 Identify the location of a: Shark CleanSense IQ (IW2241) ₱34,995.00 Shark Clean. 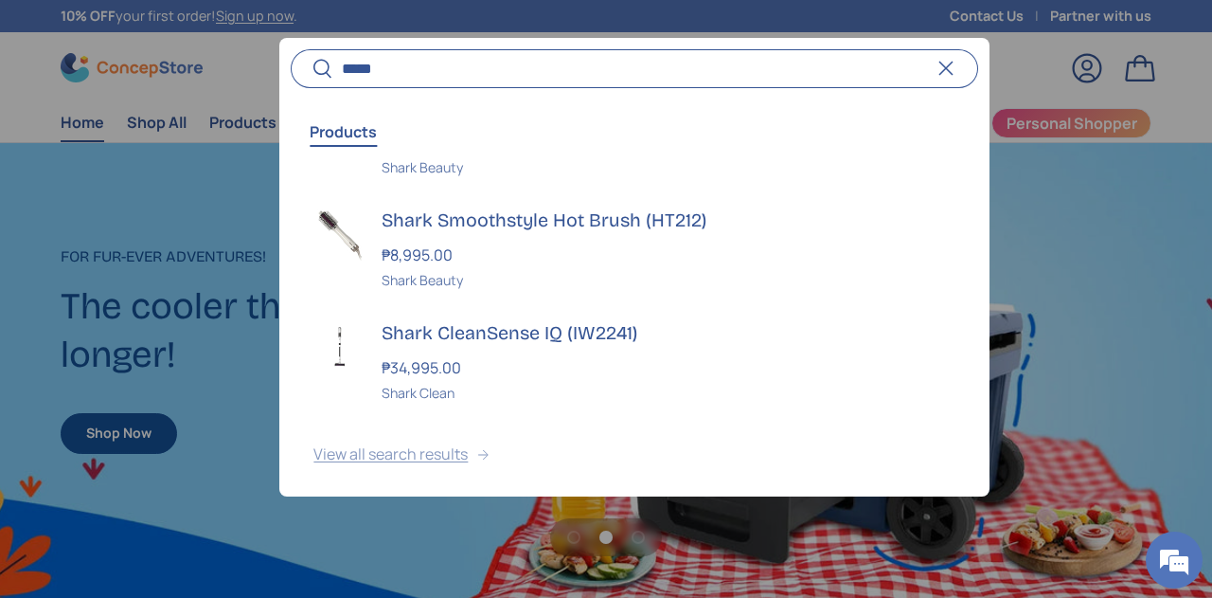
(634, 361).